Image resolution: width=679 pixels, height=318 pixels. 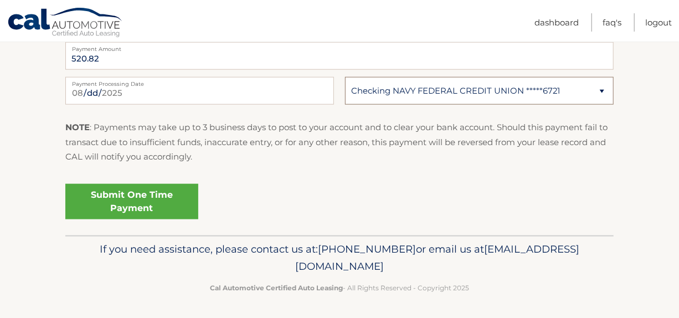 What do you see at coordinates (339, 47) in the screenshot?
I see `label: Payment Amount` at bounding box center [339, 47].